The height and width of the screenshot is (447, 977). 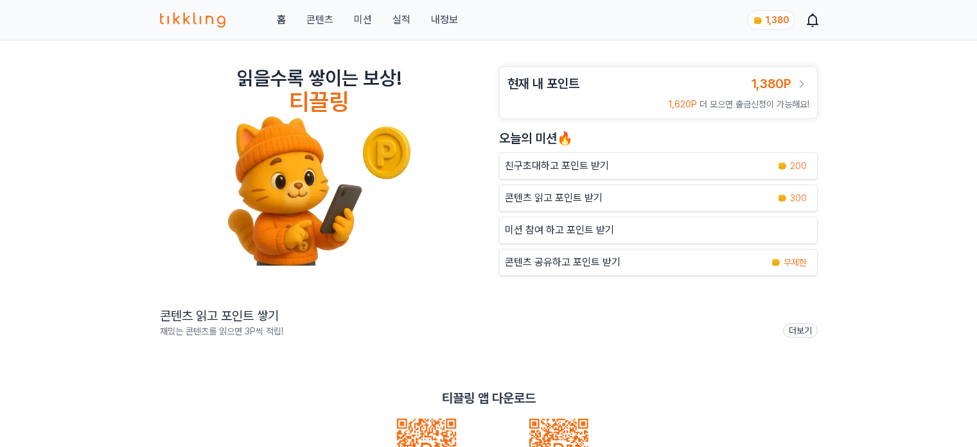 I want to click on h3: 현재 내 포인트, so click(x=544, y=84).